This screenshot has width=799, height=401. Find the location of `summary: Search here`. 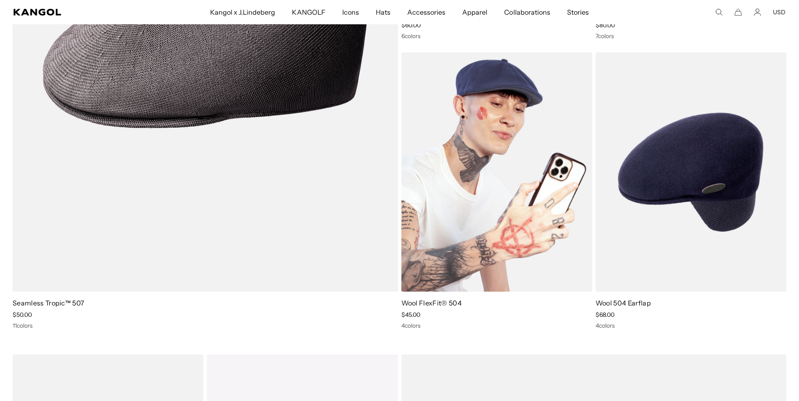

summary: Search here is located at coordinates (719, 12).